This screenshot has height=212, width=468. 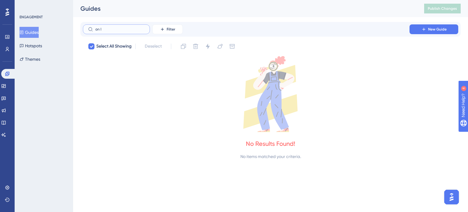 What do you see at coordinates (9, 9) in the screenshot?
I see `button: Open AI Assistant Launcher` at bounding box center [9, 9].